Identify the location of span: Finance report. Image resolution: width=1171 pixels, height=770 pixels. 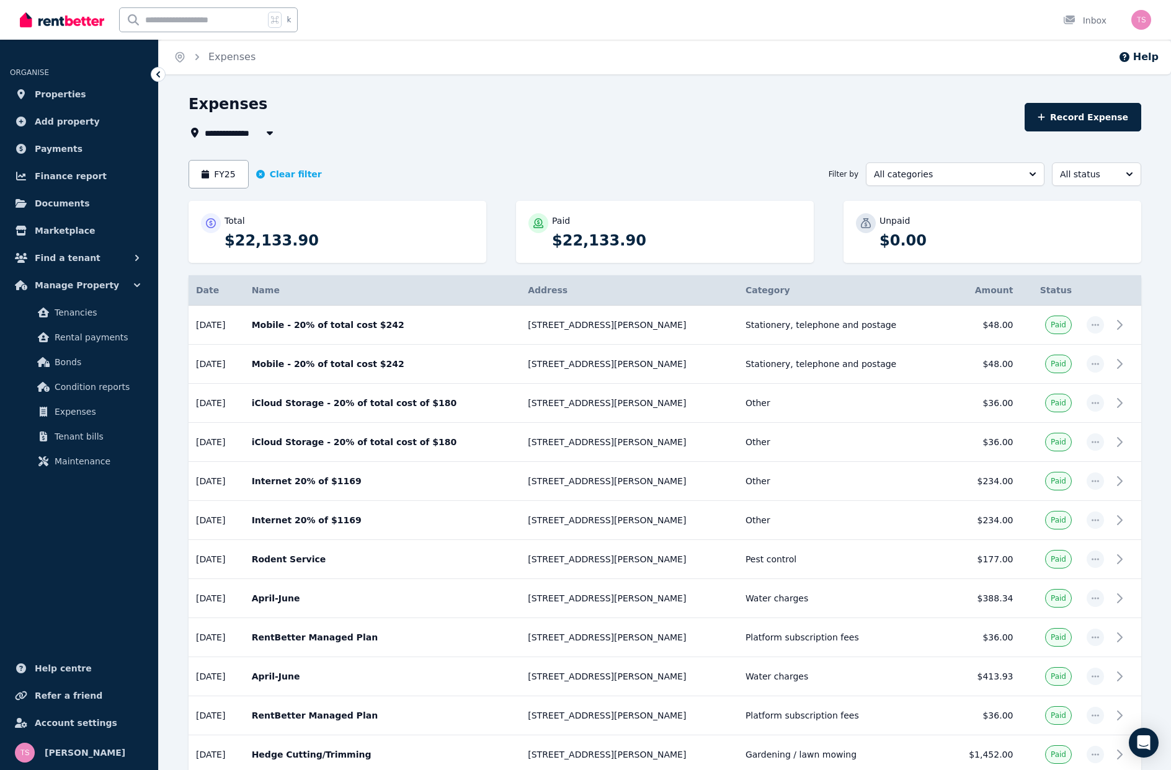
(71, 176).